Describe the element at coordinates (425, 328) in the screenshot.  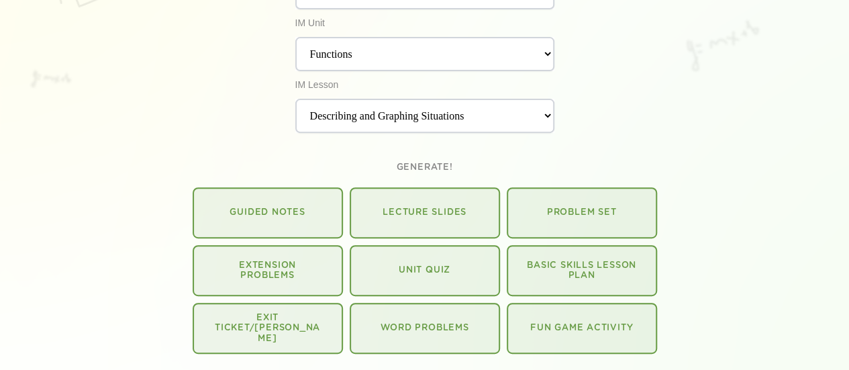
I see `p: Word Problems` at that location.